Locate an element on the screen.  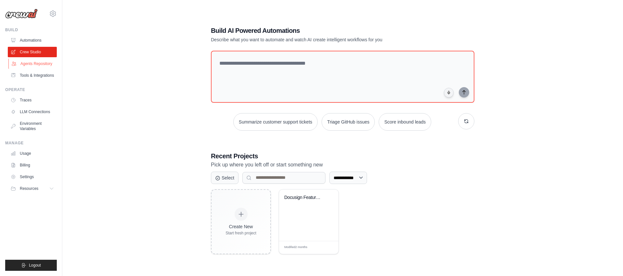
a: Automations is located at coordinates (32, 40).